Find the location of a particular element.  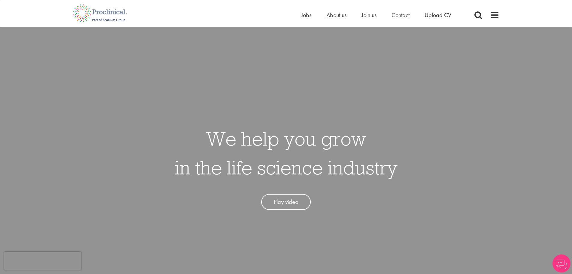

span: Join us is located at coordinates (369, 15).